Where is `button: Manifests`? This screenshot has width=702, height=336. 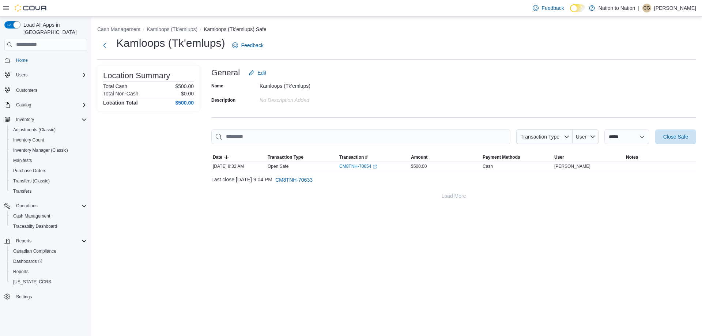 button: Manifests is located at coordinates (49, 161).